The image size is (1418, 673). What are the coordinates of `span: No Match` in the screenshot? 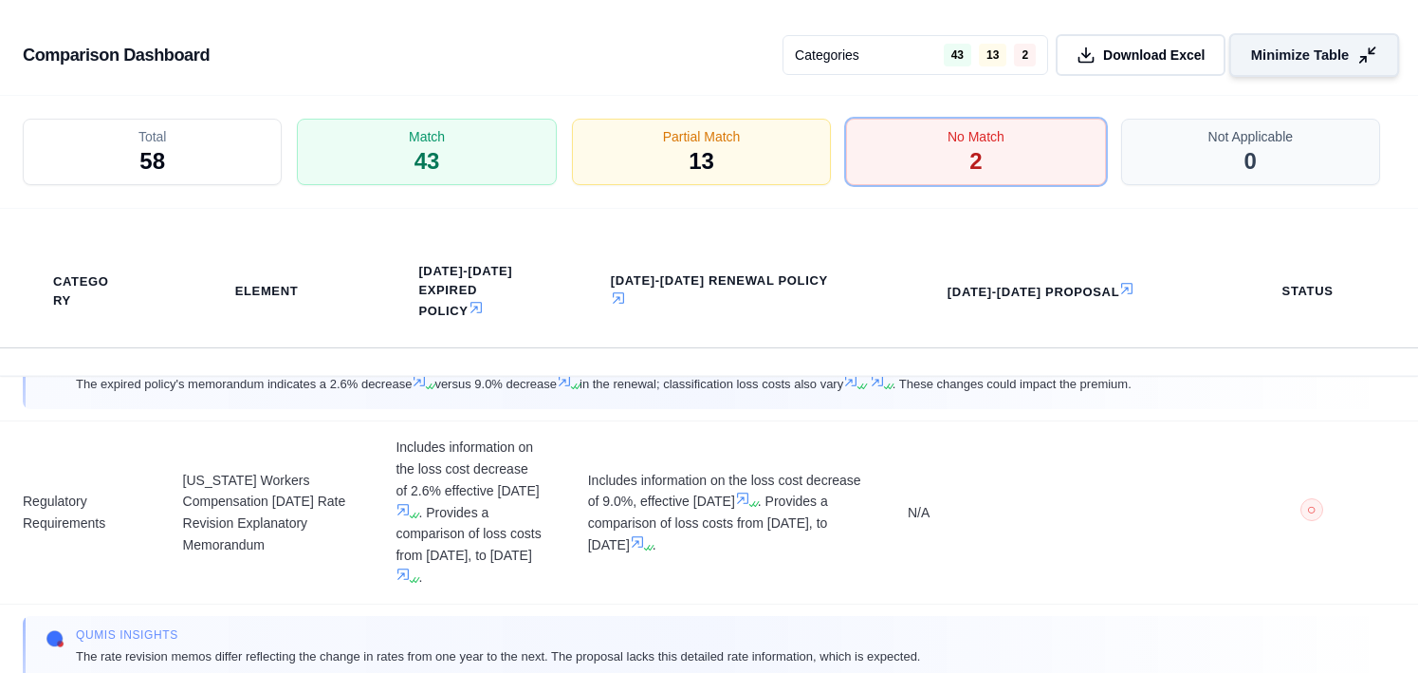 It's located at (976, 137).